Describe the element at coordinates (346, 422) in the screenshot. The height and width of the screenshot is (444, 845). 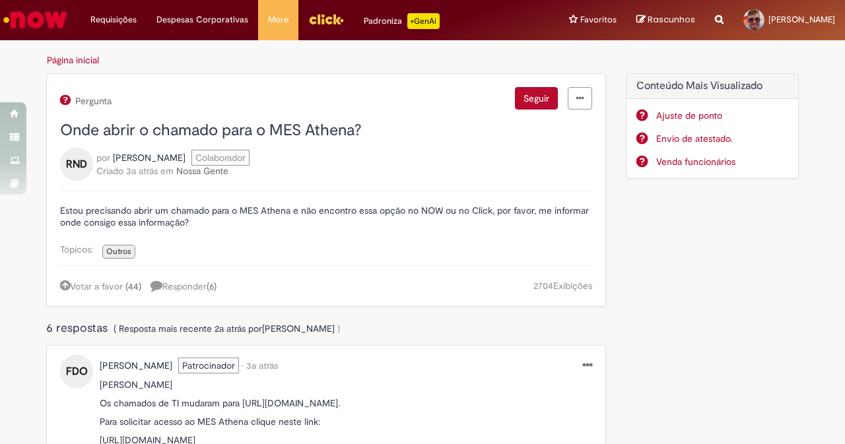
I see `p: Para solicitar acesso ao MES Athena clique neste link:` at that location.